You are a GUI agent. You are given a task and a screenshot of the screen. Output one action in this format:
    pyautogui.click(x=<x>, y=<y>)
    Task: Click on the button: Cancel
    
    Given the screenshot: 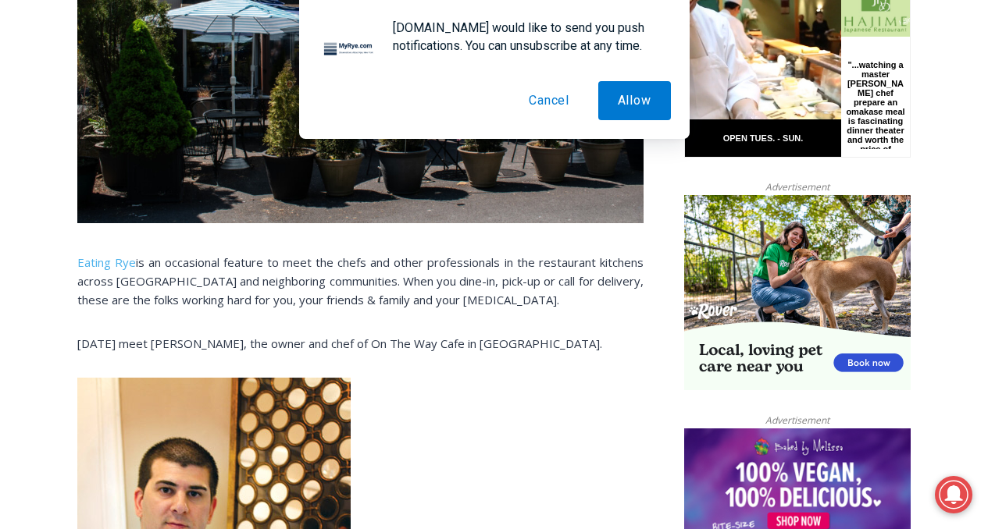 What is the action you would take?
    pyautogui.click(x=549, y=101)
    